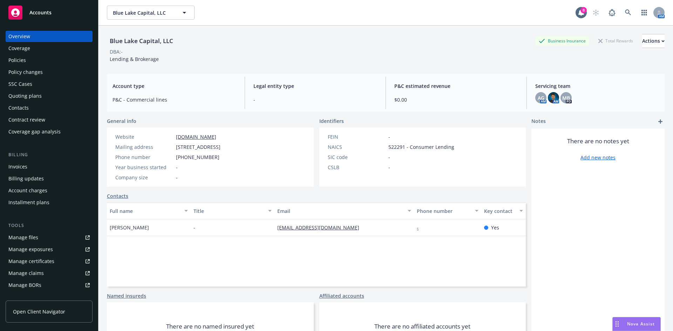  Describe the element at coordinates (554, 98) in the screenshot. I see `img: photo` at that location.